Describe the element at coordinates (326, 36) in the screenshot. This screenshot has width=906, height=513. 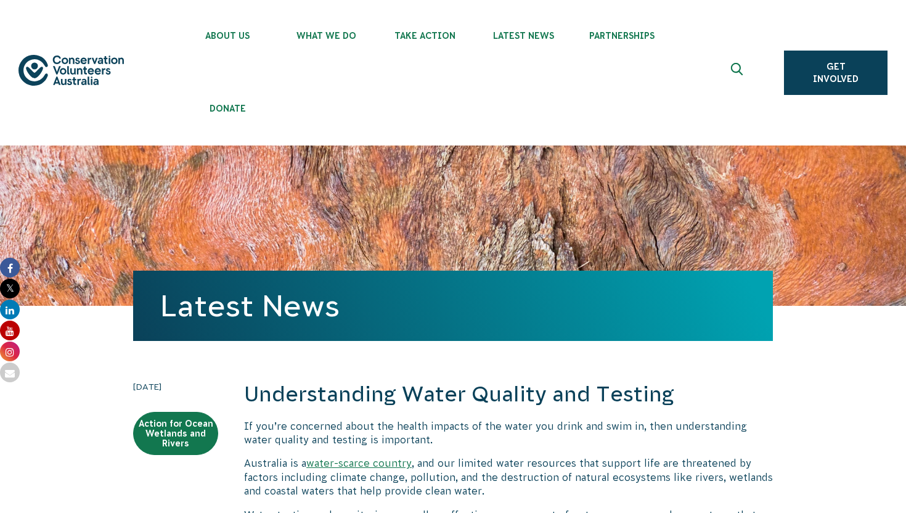
I see `span: What We Do` at that location.